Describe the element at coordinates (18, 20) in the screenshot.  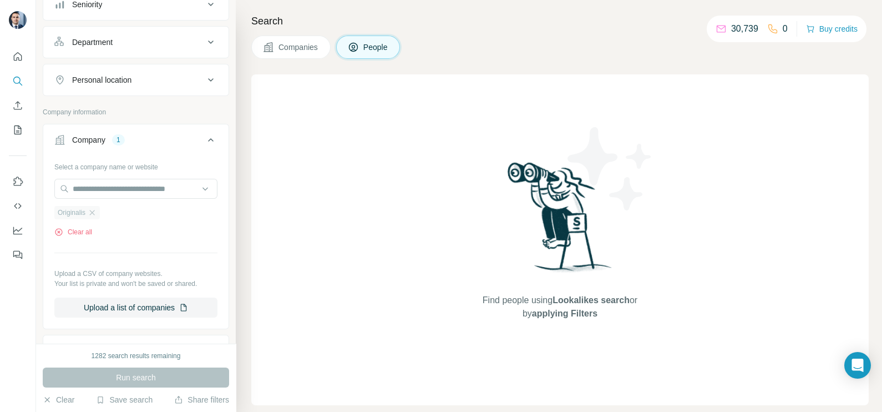
I see `img: Avatar` at that location.